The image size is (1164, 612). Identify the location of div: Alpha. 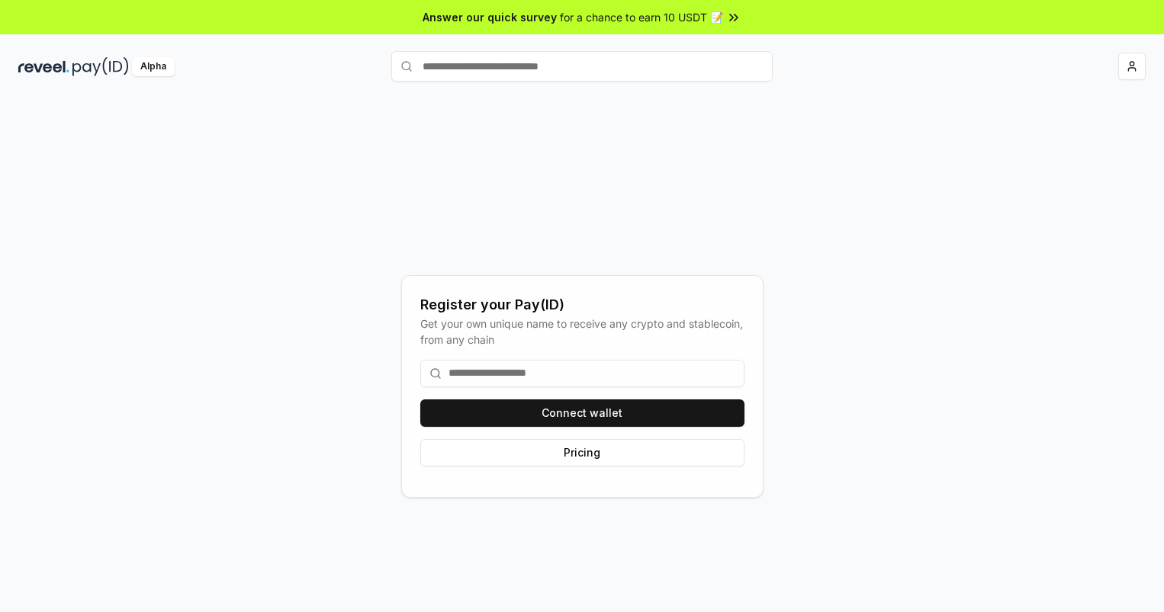
(153, 66).